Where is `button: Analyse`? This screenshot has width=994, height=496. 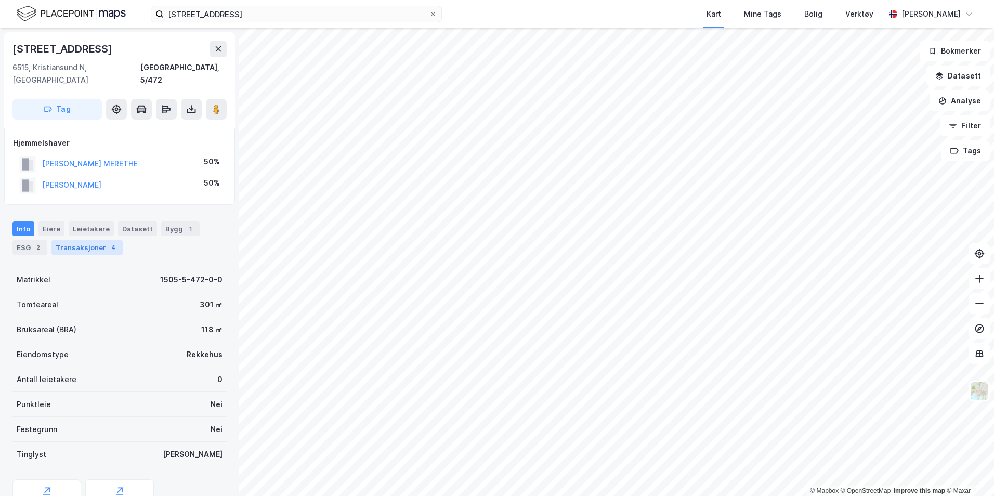 button: Analyse is located at coordinates (959, 101).